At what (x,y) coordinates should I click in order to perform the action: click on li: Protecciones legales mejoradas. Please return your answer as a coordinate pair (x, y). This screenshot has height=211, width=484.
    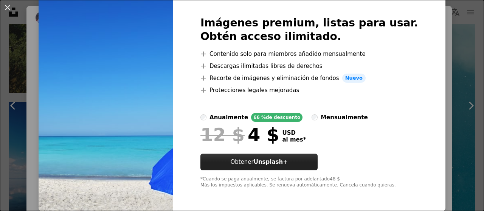
    Looking at the image, I should click on (309, 90).